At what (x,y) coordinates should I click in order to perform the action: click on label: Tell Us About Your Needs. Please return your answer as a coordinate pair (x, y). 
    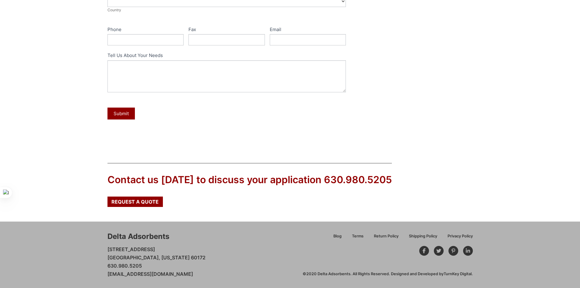
    Looking at the image, I should click on (227, 56).